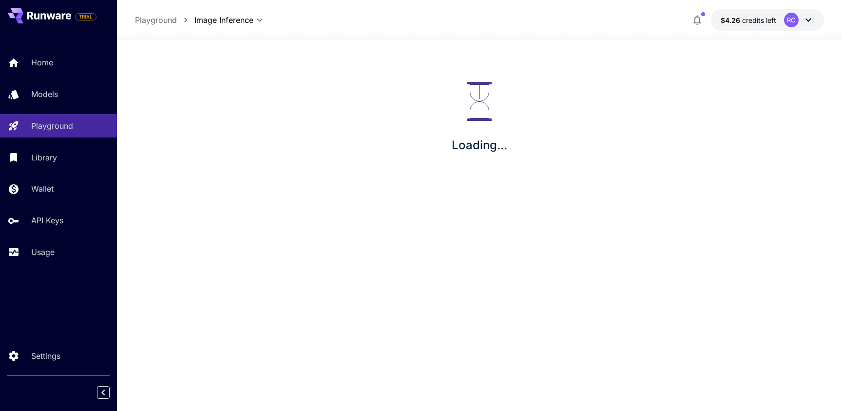 This screenshot has height=411, width=842. What do you see at coordinates (44, 157) in the screenshot?
I see `p: Library` at bounding box center [44, 157].